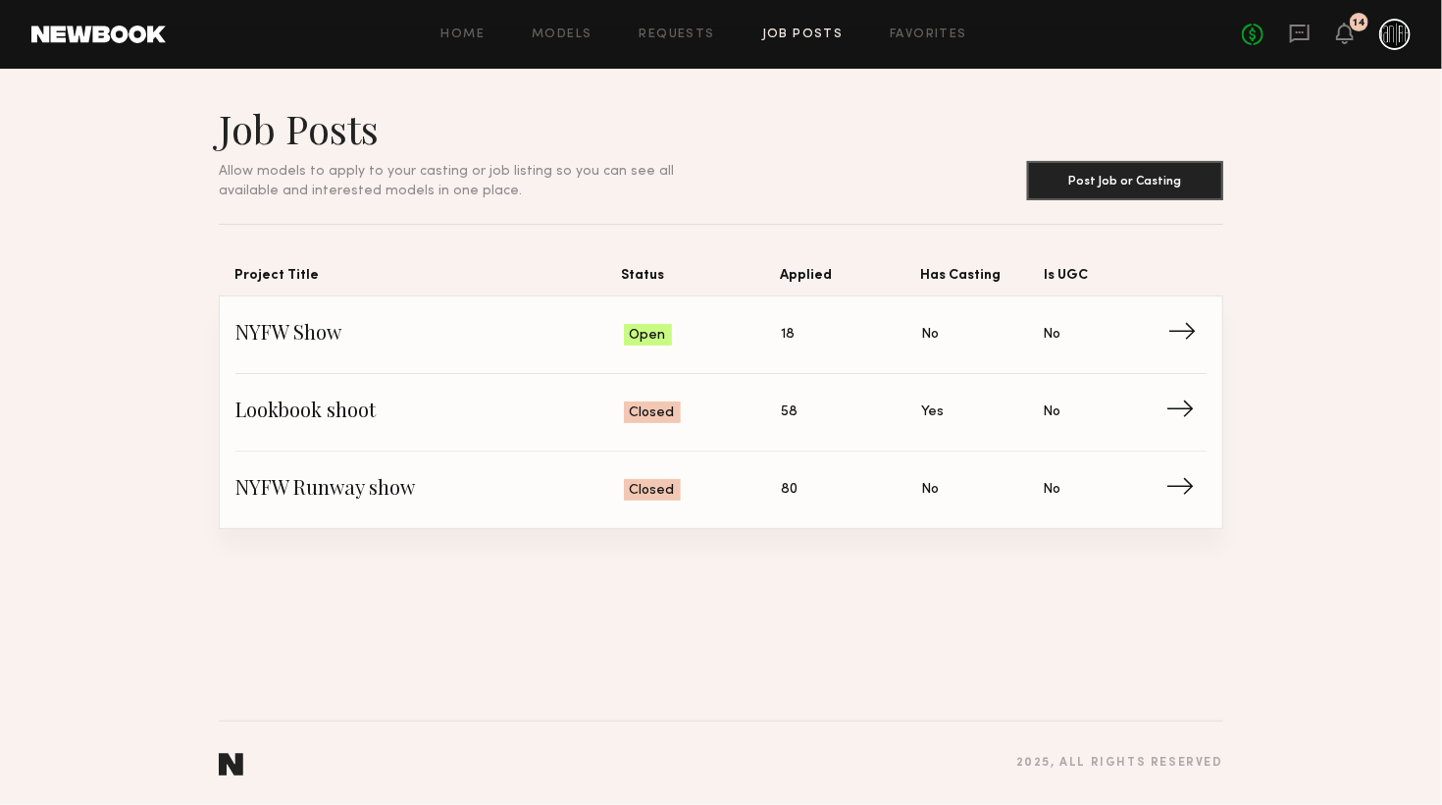 The width and height of the screenshot is (1442, 805). I want to click on span: Project Title, so click(428, 280).